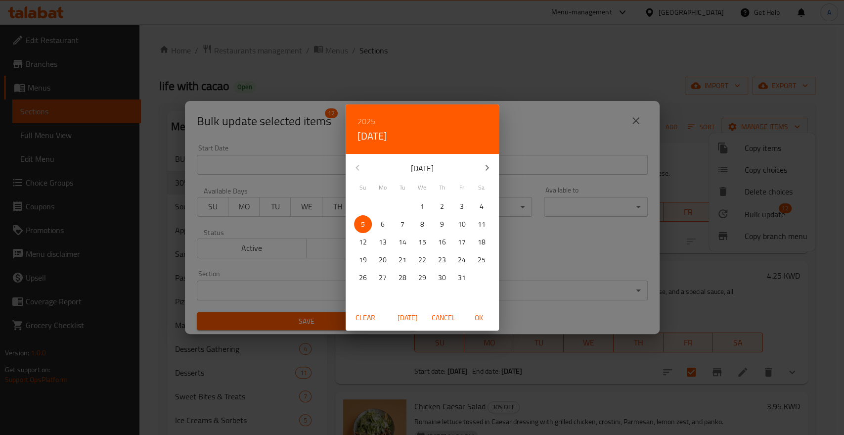  I want to click on button: 10, so click(462, 224).